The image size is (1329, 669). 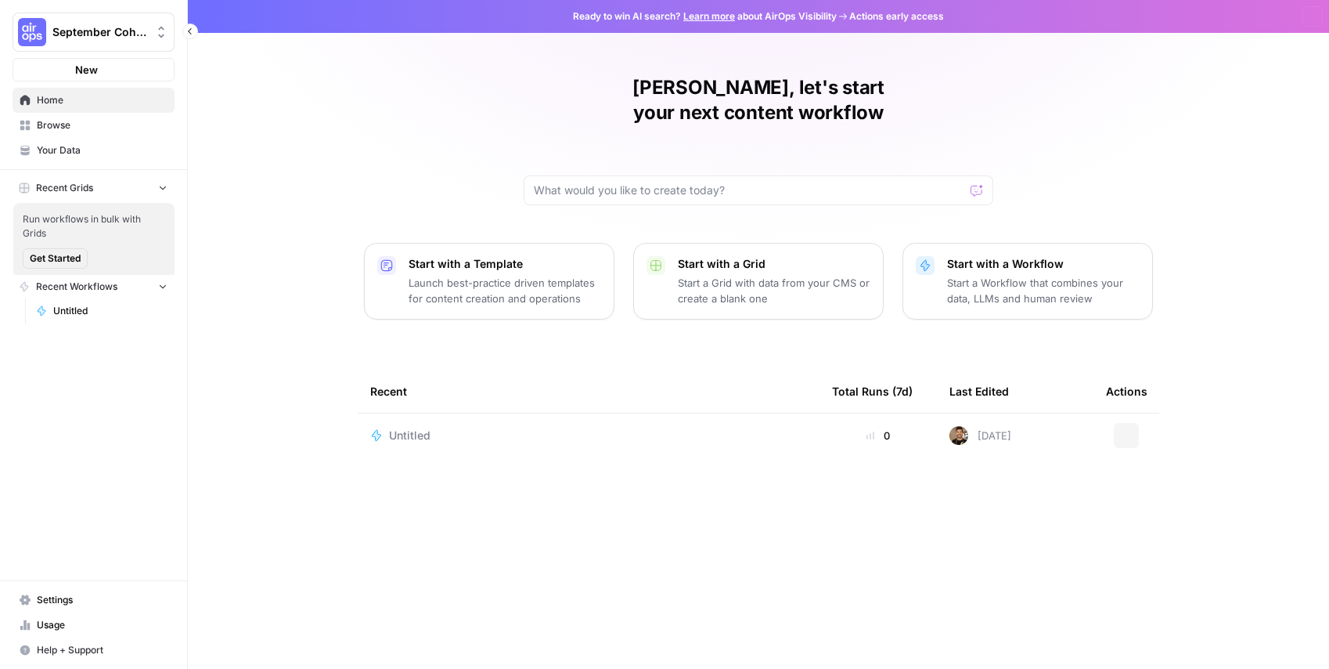 What do you see at coordinates (93, 287) in the screenshot?
I see `button: Recent Workflows` at bounding box center [93, 287].